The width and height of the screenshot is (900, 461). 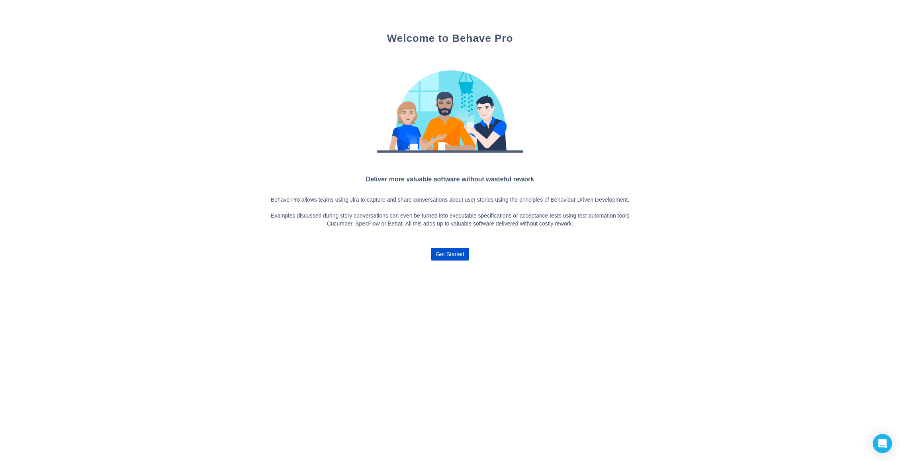 What do you see at coordinates (882, 444) in the screenshot?
I see `div: Open Intercom Messenger` at bounding box center [882, 444].